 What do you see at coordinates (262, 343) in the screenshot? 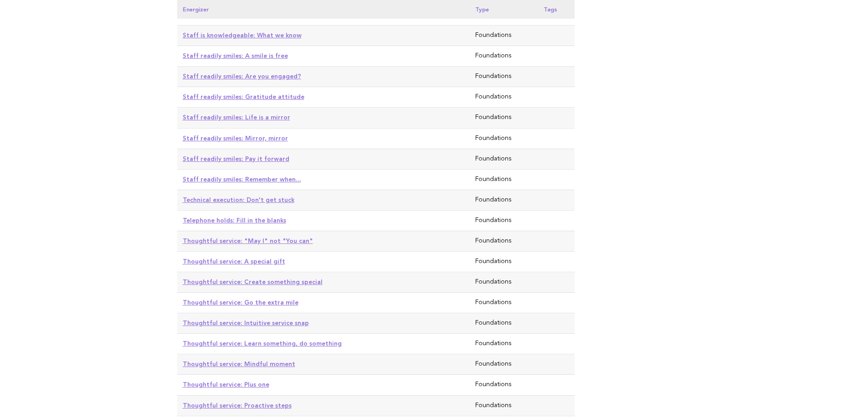
I see `a: Thoughtful service: Learn something, do something` at bounding box center [262, 343].